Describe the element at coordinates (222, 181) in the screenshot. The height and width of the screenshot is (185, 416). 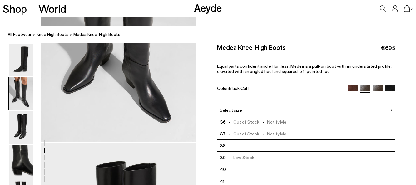
I see `span: 41` at that location.